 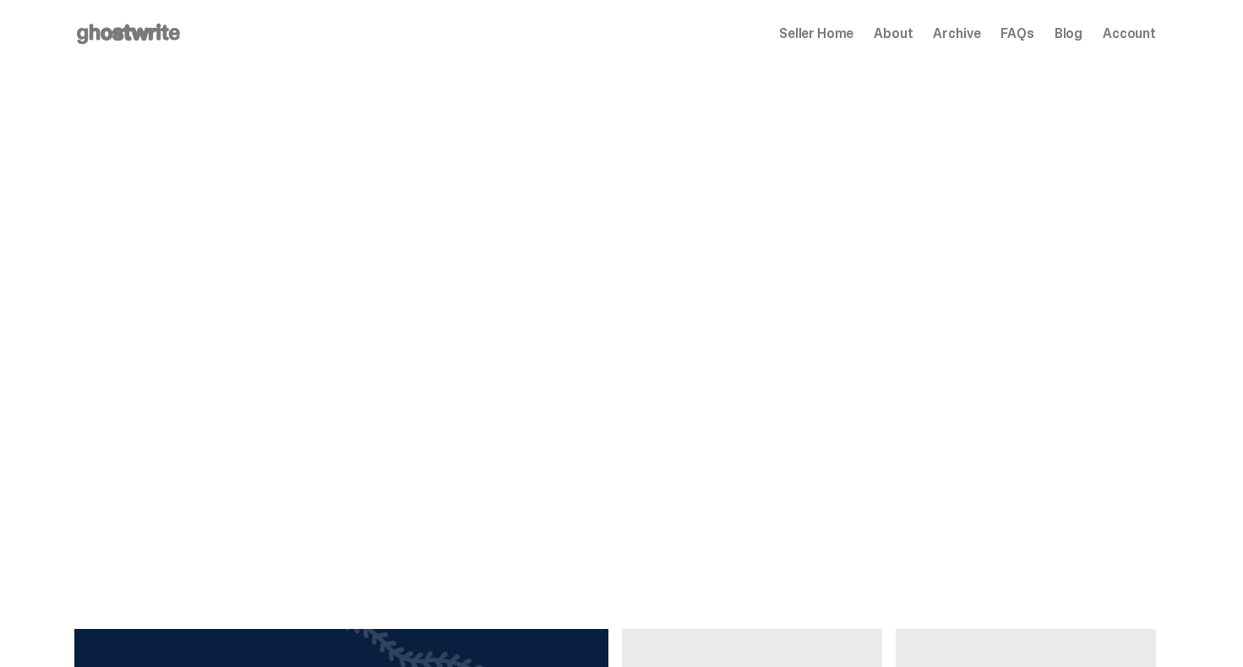 I want to click on a: Seller Home, so click(x=817, y=34).